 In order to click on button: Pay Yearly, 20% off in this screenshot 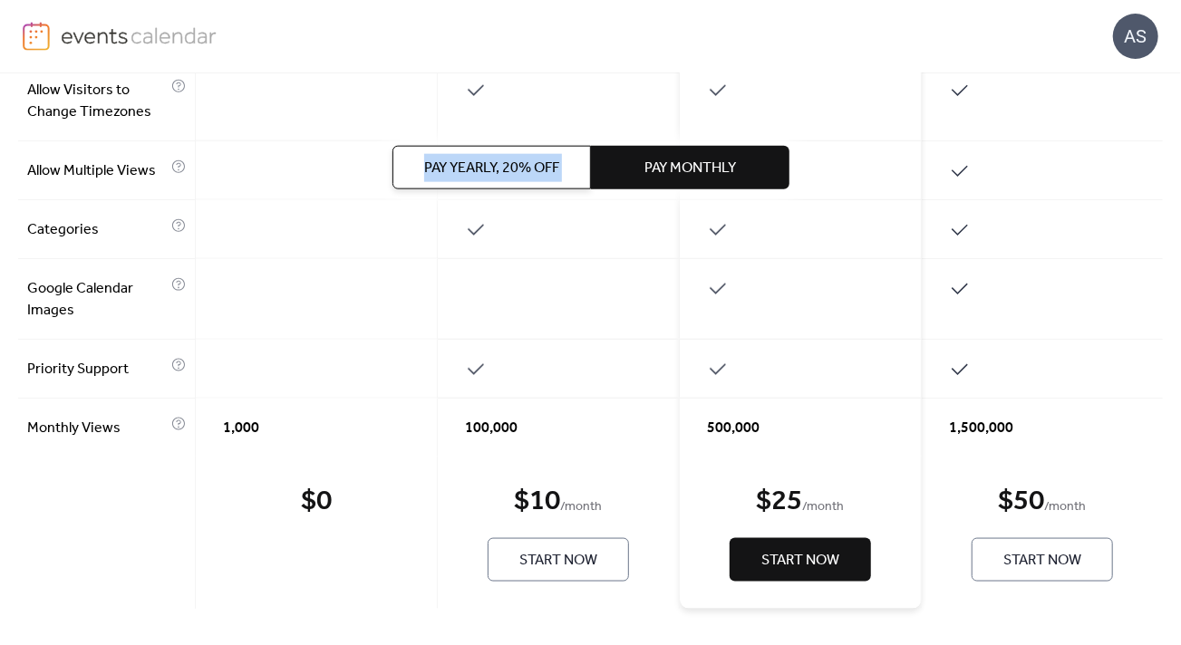, I will do `click(491, 168)`.